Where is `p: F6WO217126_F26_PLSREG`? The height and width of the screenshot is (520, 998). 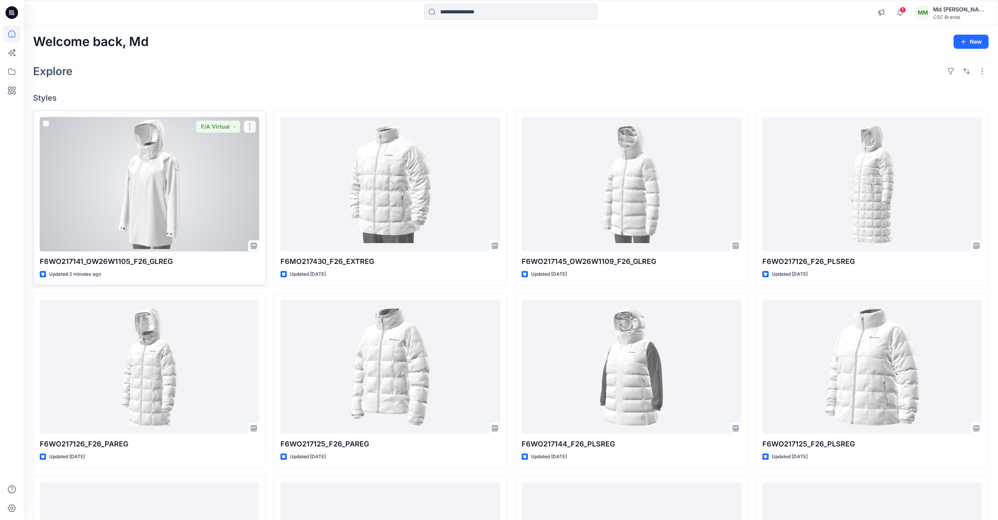 p: F6WO217126_F26_PLSREG is located at coordinates (872, 262).